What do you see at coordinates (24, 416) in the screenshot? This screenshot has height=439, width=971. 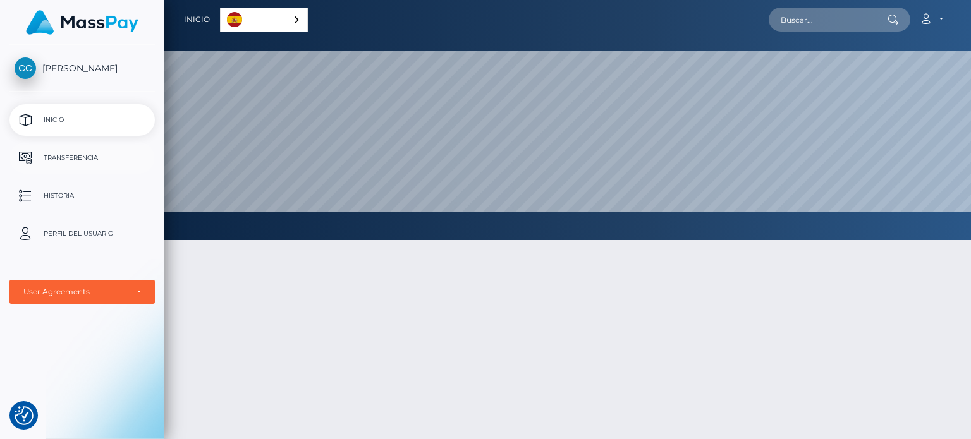 I see `button: Consent Preferences` at bounding box center [24, 416].